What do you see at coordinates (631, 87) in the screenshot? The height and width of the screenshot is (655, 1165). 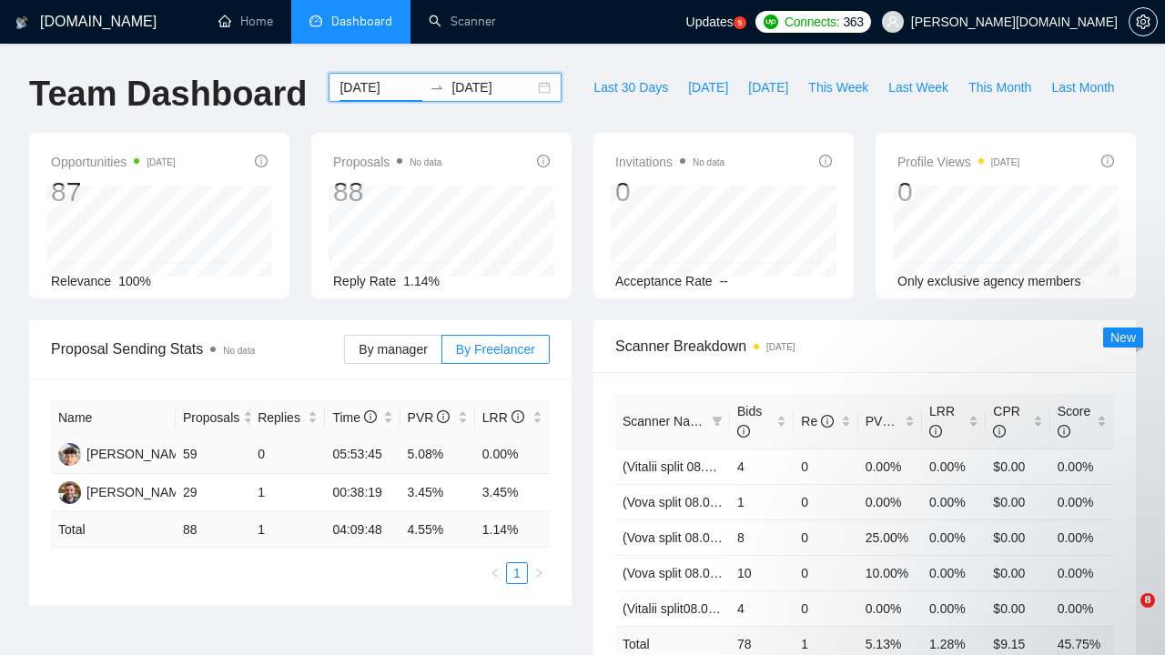 I see `button: Last 30 Days` at bounding box center [631, 87].